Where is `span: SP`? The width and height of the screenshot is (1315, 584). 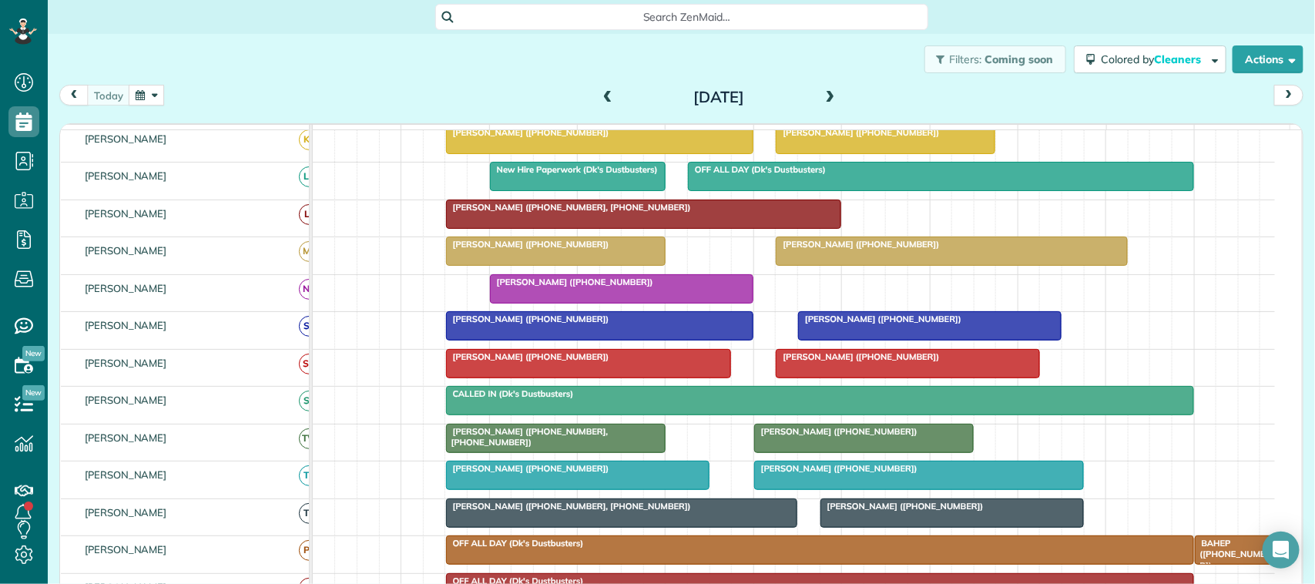
span: SP is located at coordinates (309, 401).